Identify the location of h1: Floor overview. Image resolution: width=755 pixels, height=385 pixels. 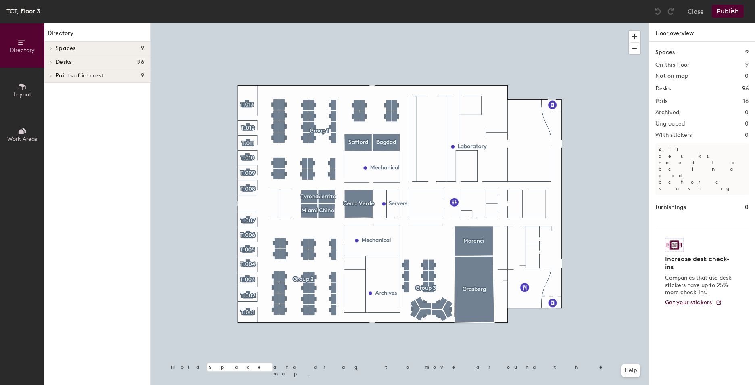
(702, 32).